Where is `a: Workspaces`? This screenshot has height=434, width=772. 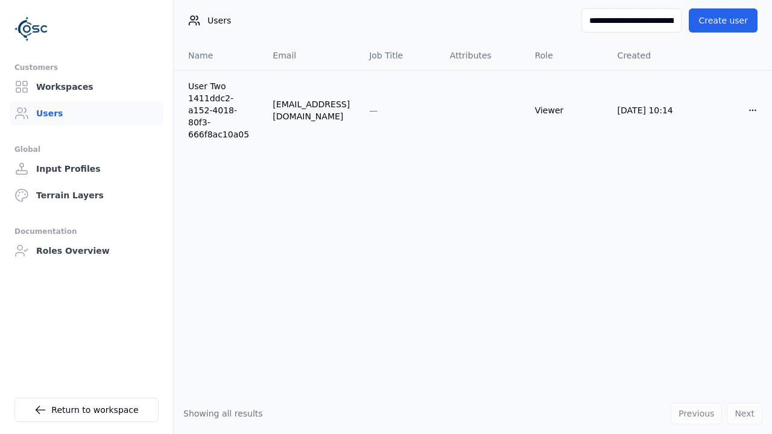
a: Workspaces is located at coordinates (86, 87).